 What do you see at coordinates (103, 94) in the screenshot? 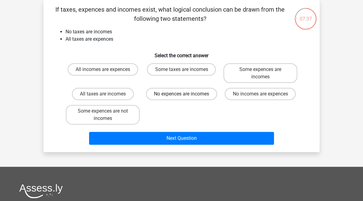
I see `label: All taxes are incomes` at bounding box center [103, 94].